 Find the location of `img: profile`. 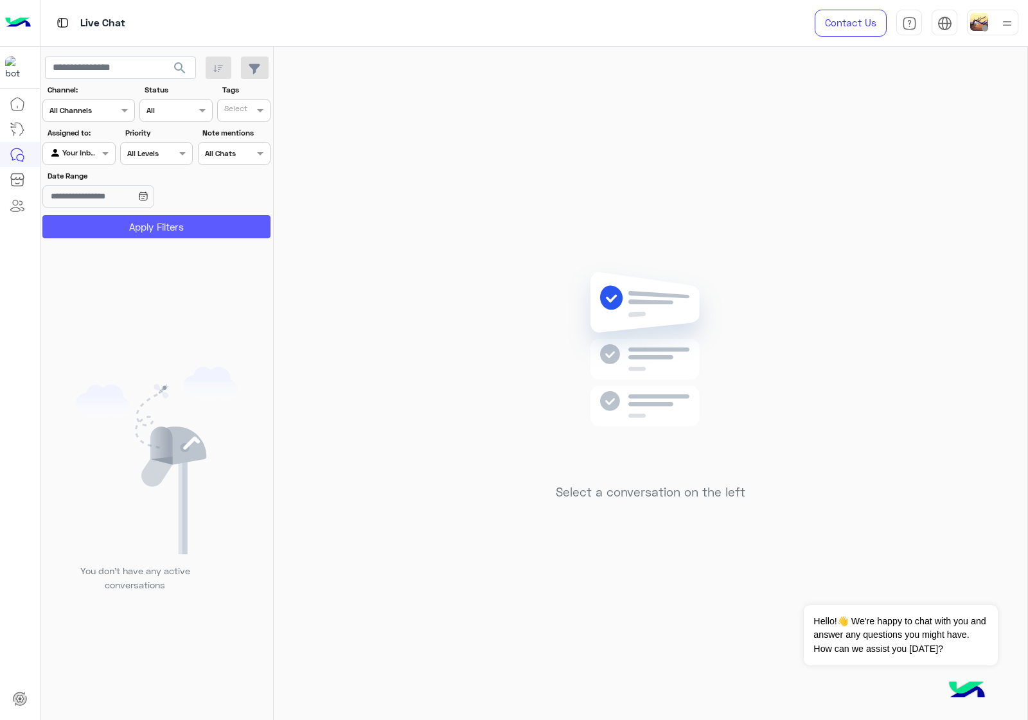

img: profile is located at coordinates (1007, 23).